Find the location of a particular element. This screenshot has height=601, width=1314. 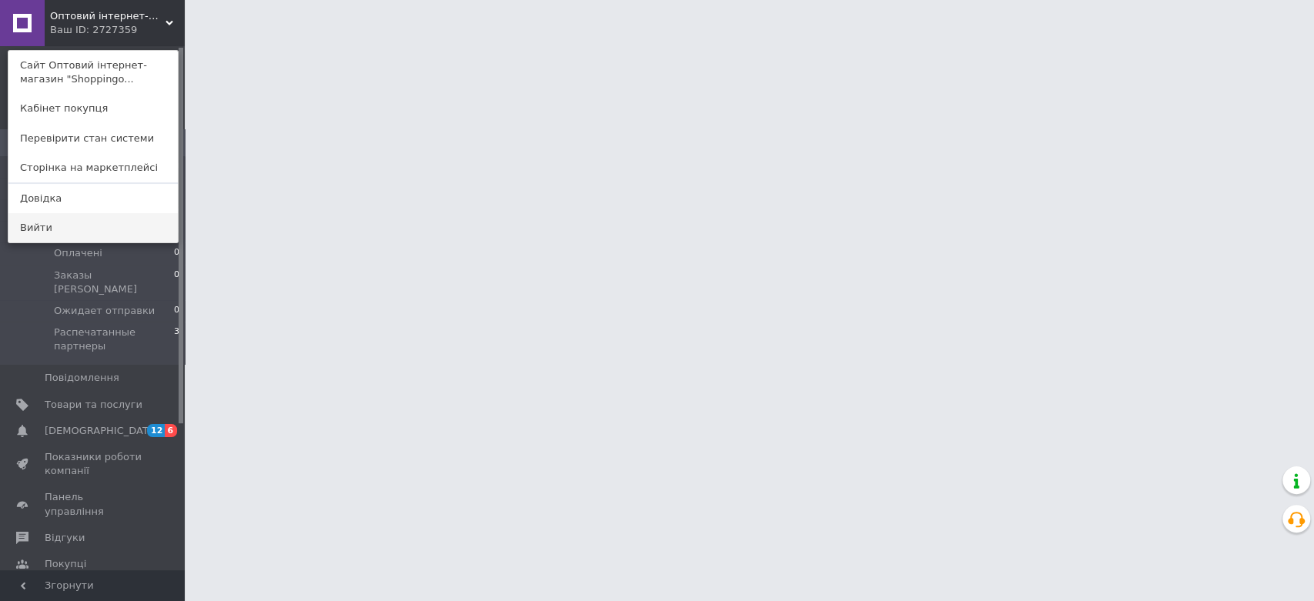

span: Ожидает отправки is located at coordinates (104, 311).